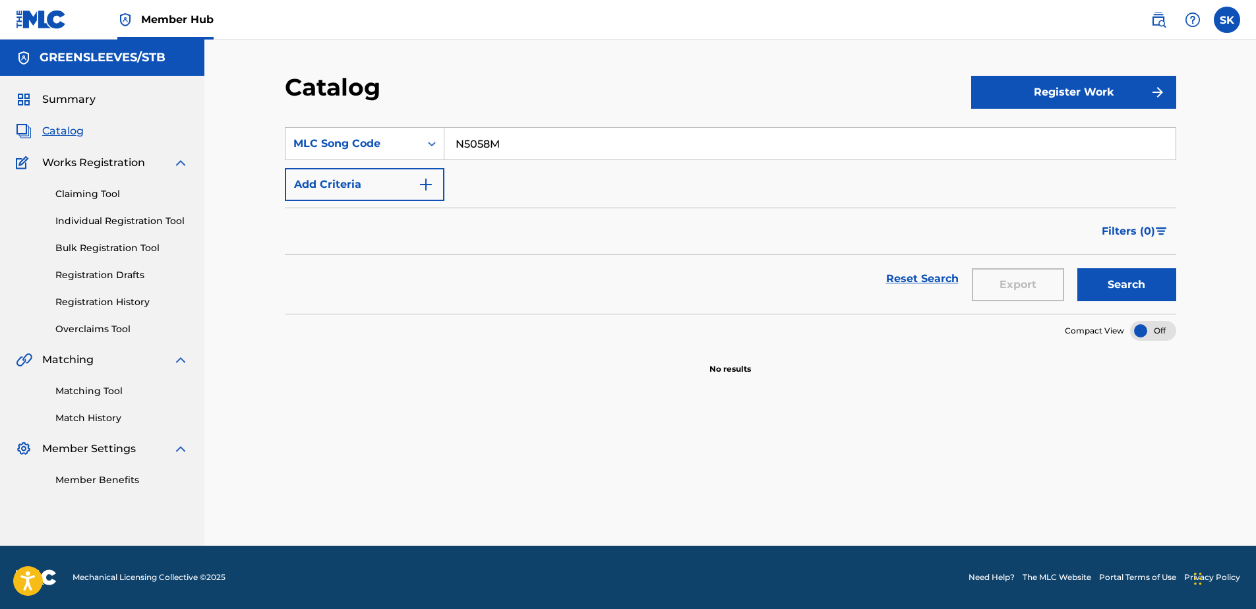 The height and width of the screenshot is (609, 1256). What do you see at coordinates (125, 20) in the screenshot?
I see `img: Top Rightsholder` at bounding box center [125, 20].